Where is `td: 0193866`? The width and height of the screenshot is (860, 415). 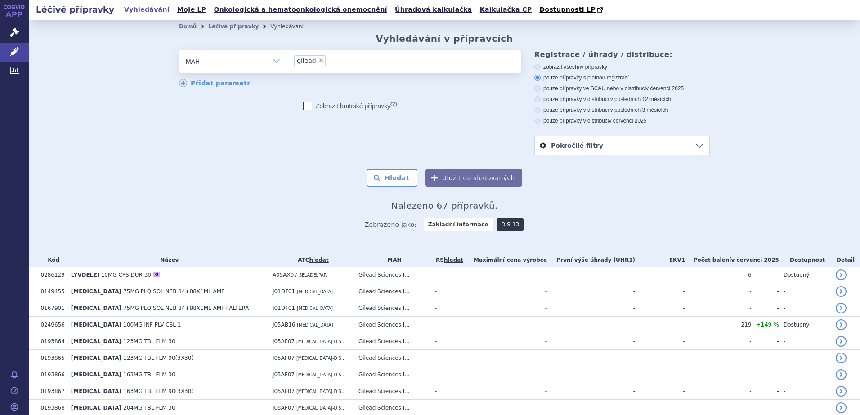
td: 0193866 is located at coordinates (51, 375).